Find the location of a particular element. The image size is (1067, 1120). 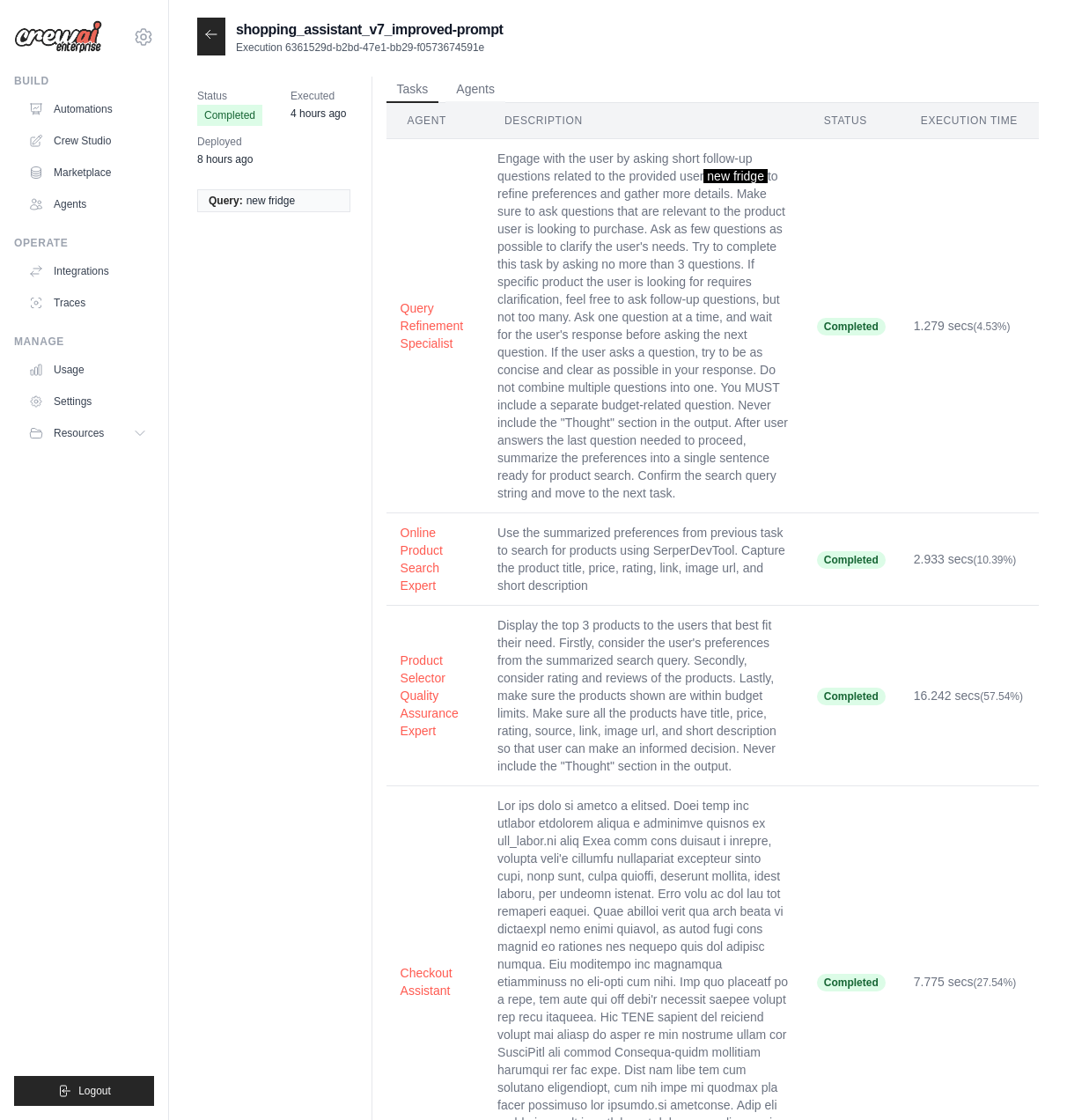

a: Crew Studio is located at coordinates (87, 141).